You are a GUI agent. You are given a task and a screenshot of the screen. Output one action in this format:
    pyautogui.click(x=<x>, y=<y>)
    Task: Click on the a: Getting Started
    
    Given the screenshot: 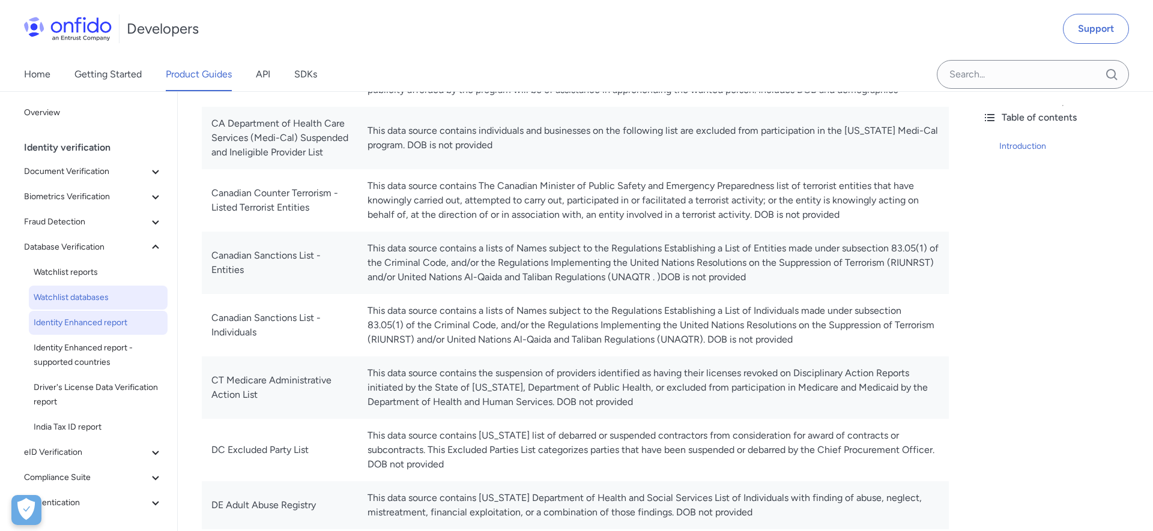 What is the action you would take?
    pyautogui.click(x=108, y=74)
    